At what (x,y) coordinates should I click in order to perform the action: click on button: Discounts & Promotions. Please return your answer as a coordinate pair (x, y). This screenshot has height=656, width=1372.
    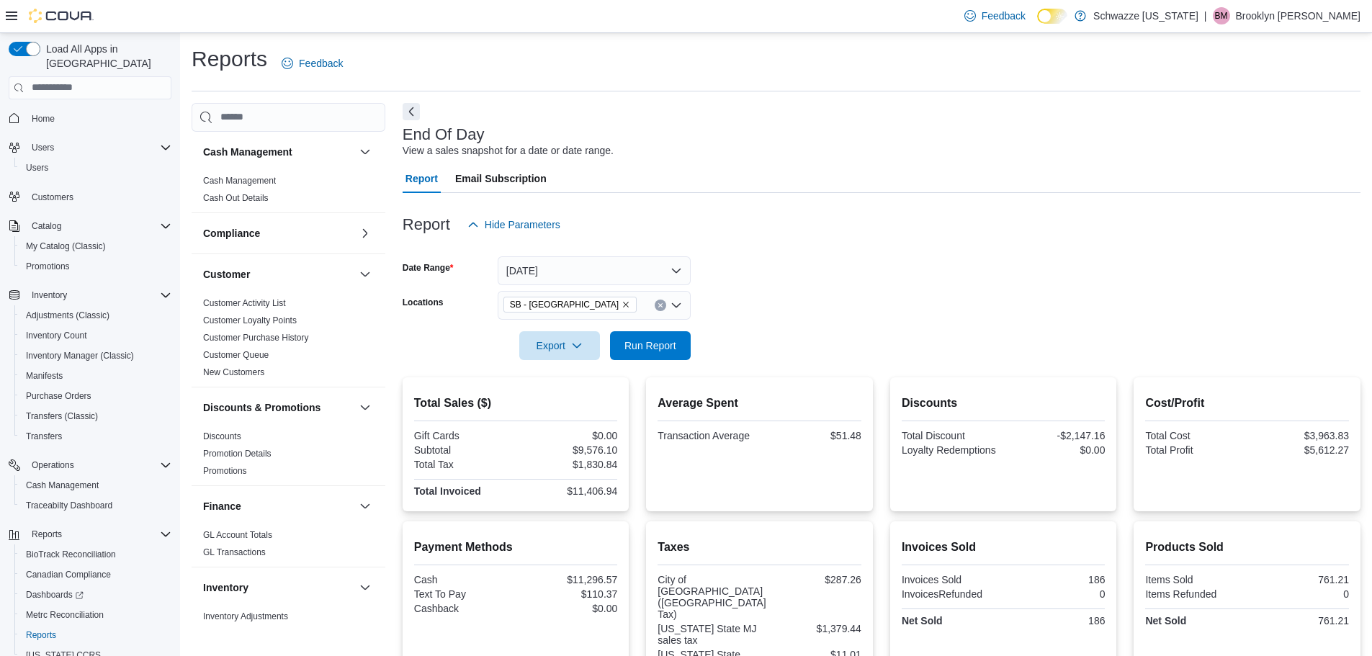
    Looking at the image, I should click on (365, 408).